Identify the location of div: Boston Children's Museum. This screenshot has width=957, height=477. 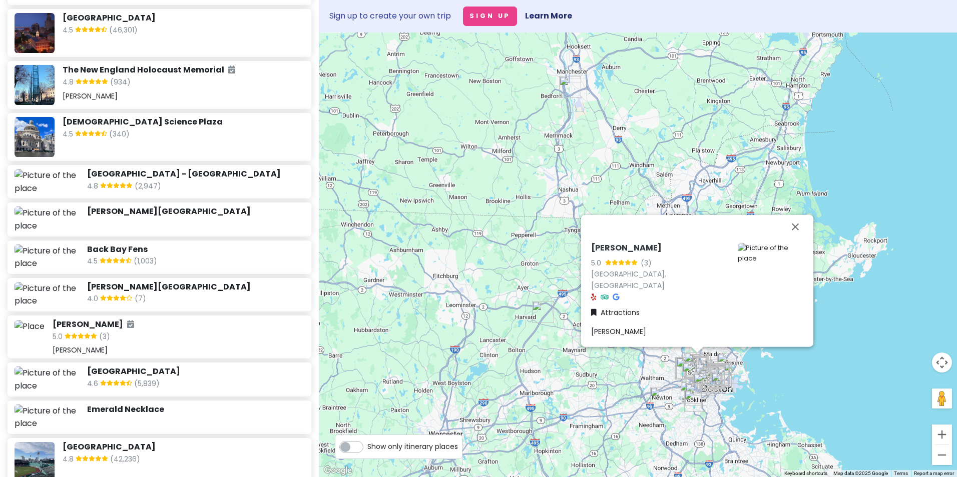
(721, 379).